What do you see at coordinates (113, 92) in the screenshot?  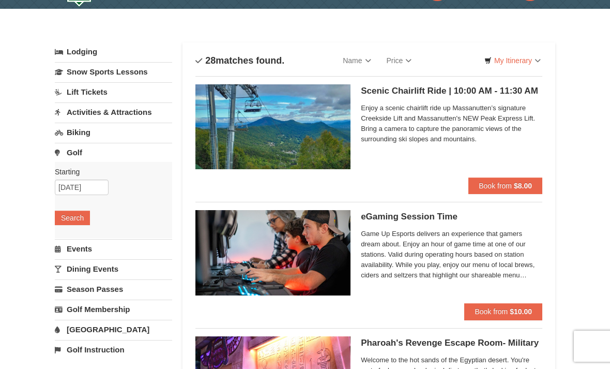 I see `a: Lift Tickets` at bounding box center [113, 92].